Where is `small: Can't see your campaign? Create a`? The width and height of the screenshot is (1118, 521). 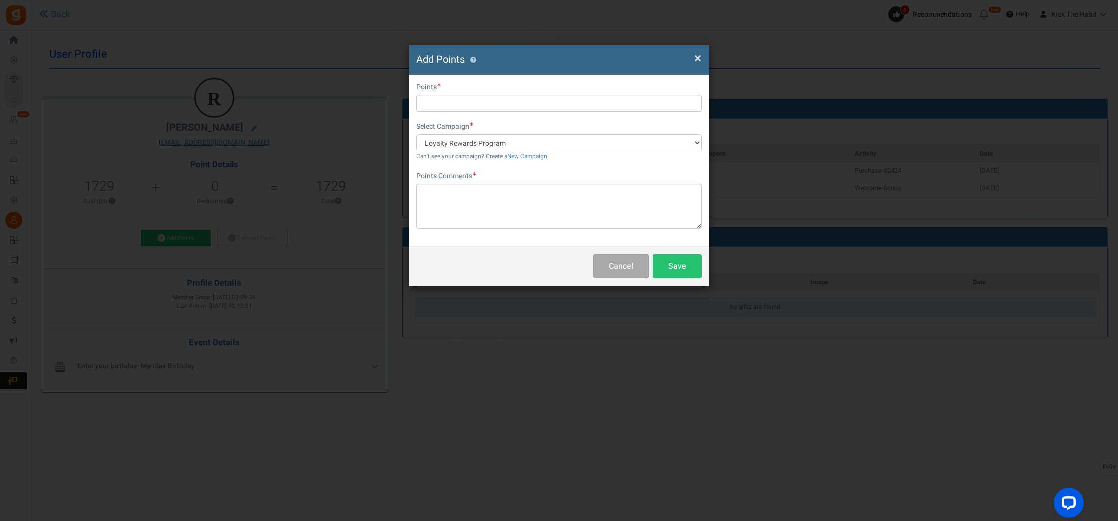
small: Can't see your campaign? Create a is located at coordinates (482, 156).